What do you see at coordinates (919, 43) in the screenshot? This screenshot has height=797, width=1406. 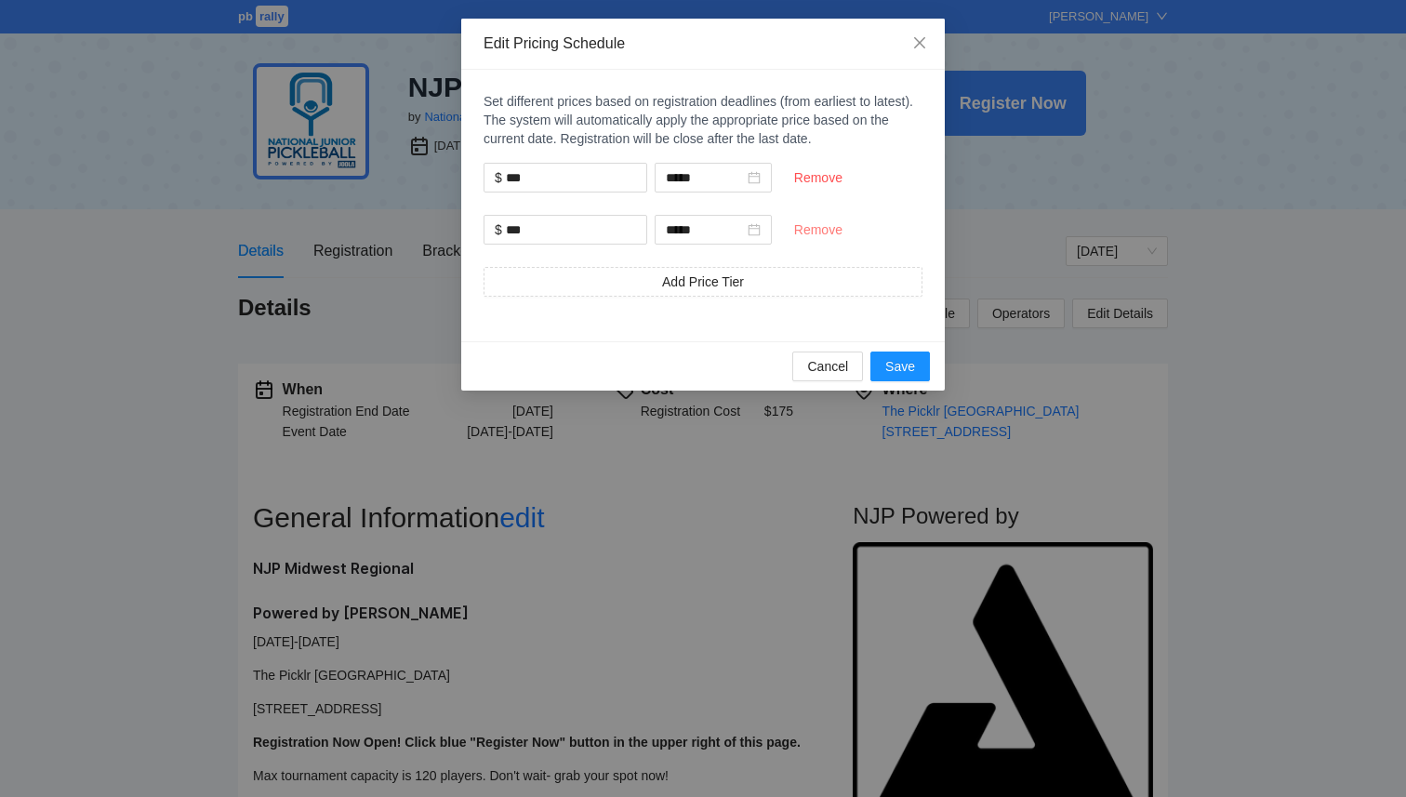 I see `span: close` at bounding box center [919, 43].